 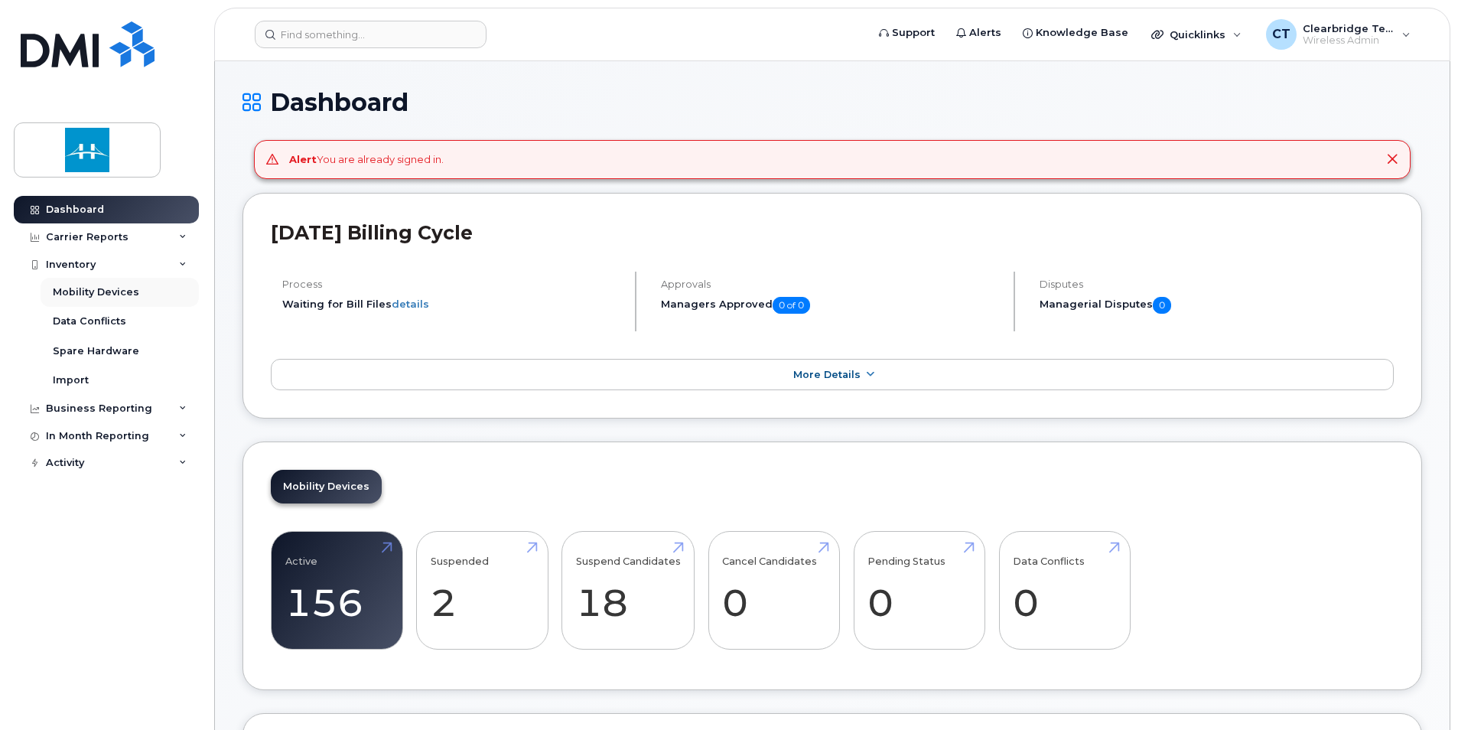 What do you see at coordinates (827, 374) in the screenshot?
I see `span: More Details` at bounding box center [827, 374].